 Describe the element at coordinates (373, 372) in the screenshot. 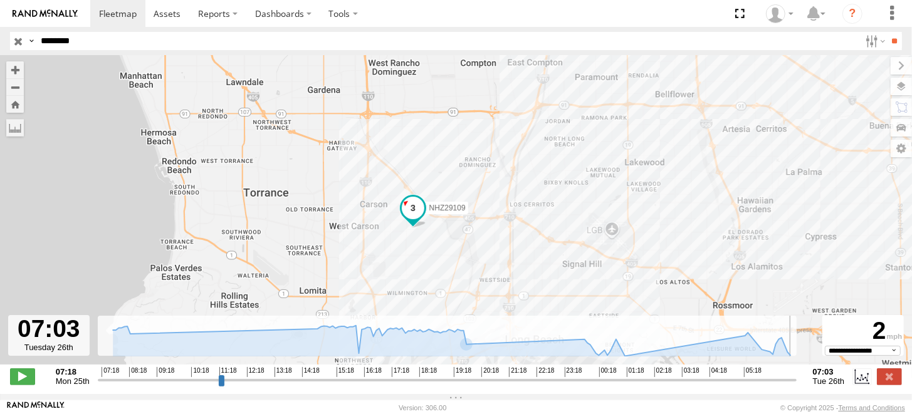

I see `span: 16:18` at that location.